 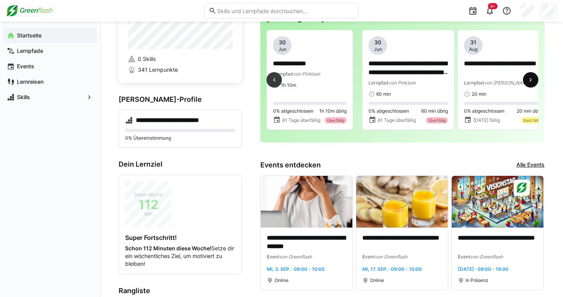 What do you see at coordinates (168, 248) in the screenshot?
I see `strong: Schon 112 Minuten diese Woche!` at bounding box center [168, 248].